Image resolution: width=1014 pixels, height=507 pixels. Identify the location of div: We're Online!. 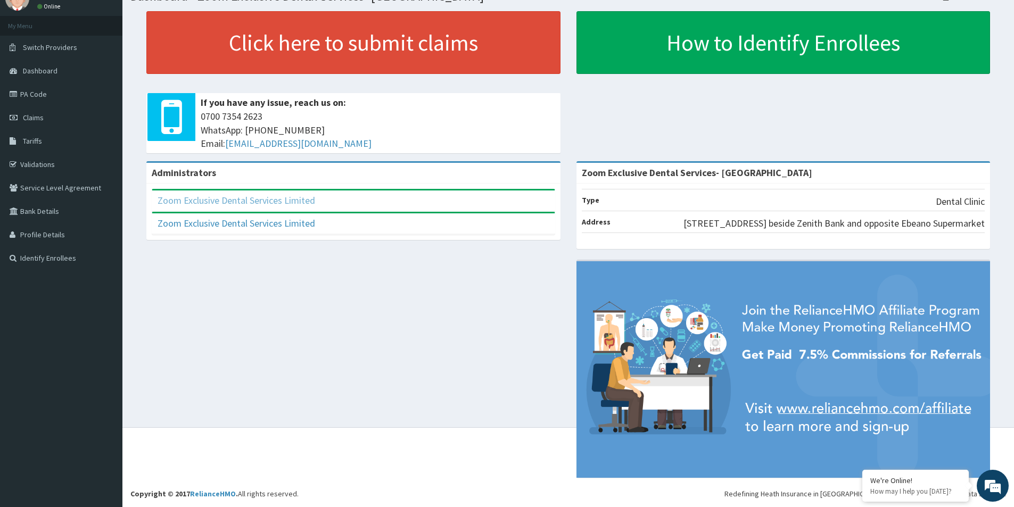
(916, 481).